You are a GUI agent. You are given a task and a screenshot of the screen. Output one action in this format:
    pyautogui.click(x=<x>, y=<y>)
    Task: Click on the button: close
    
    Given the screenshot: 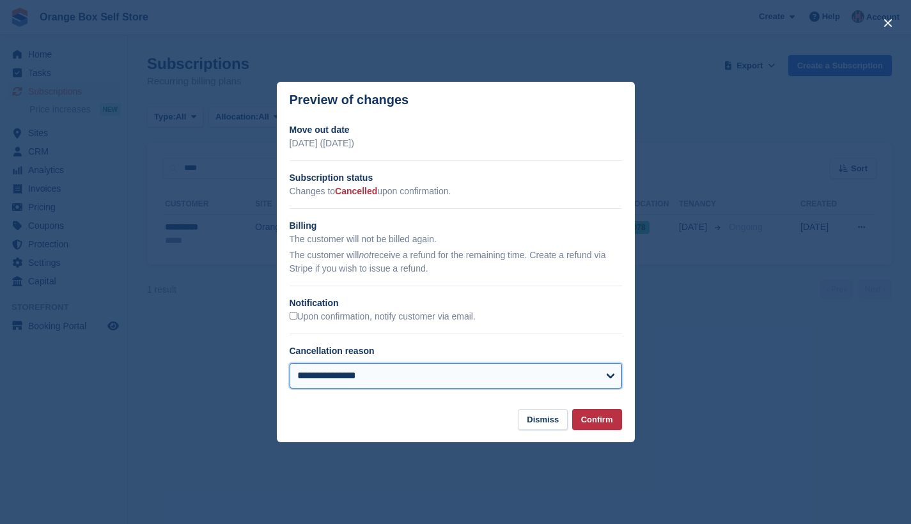 What is the action you would take?
    pyautogui.click(x=888, y=23)
    